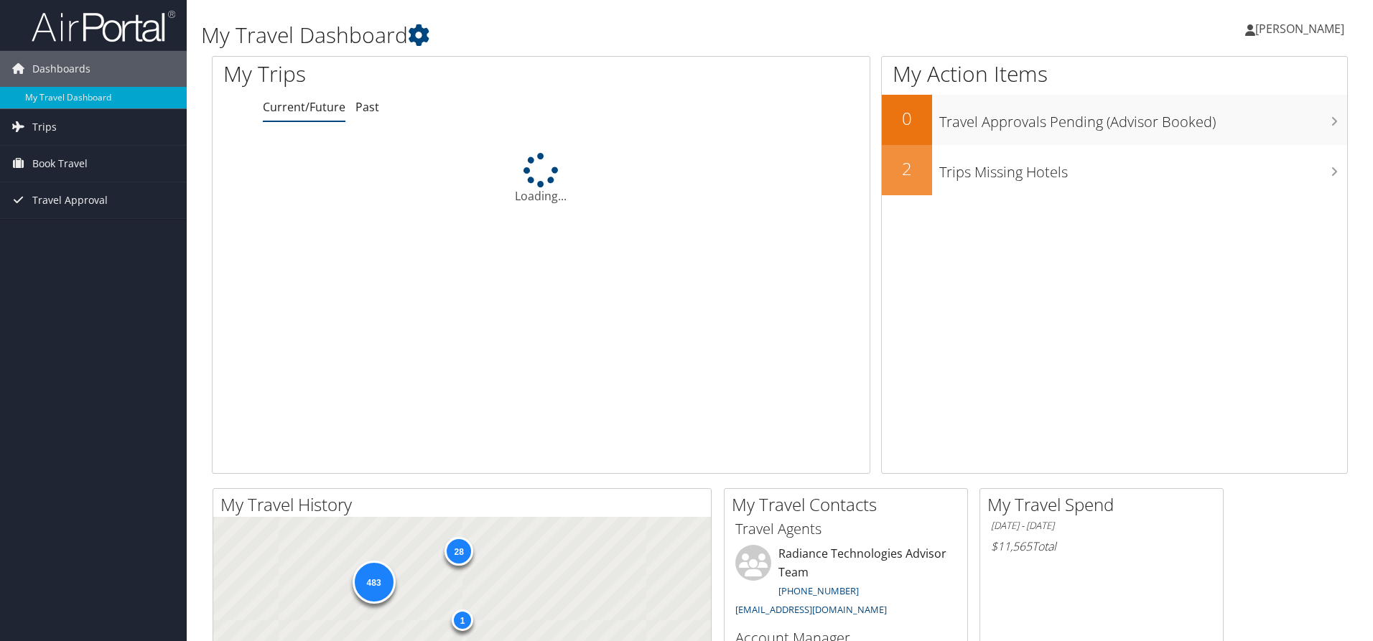 This screenshot has height=641, width=1373. I want to click on h2: My Travel History, so click(465, 505).